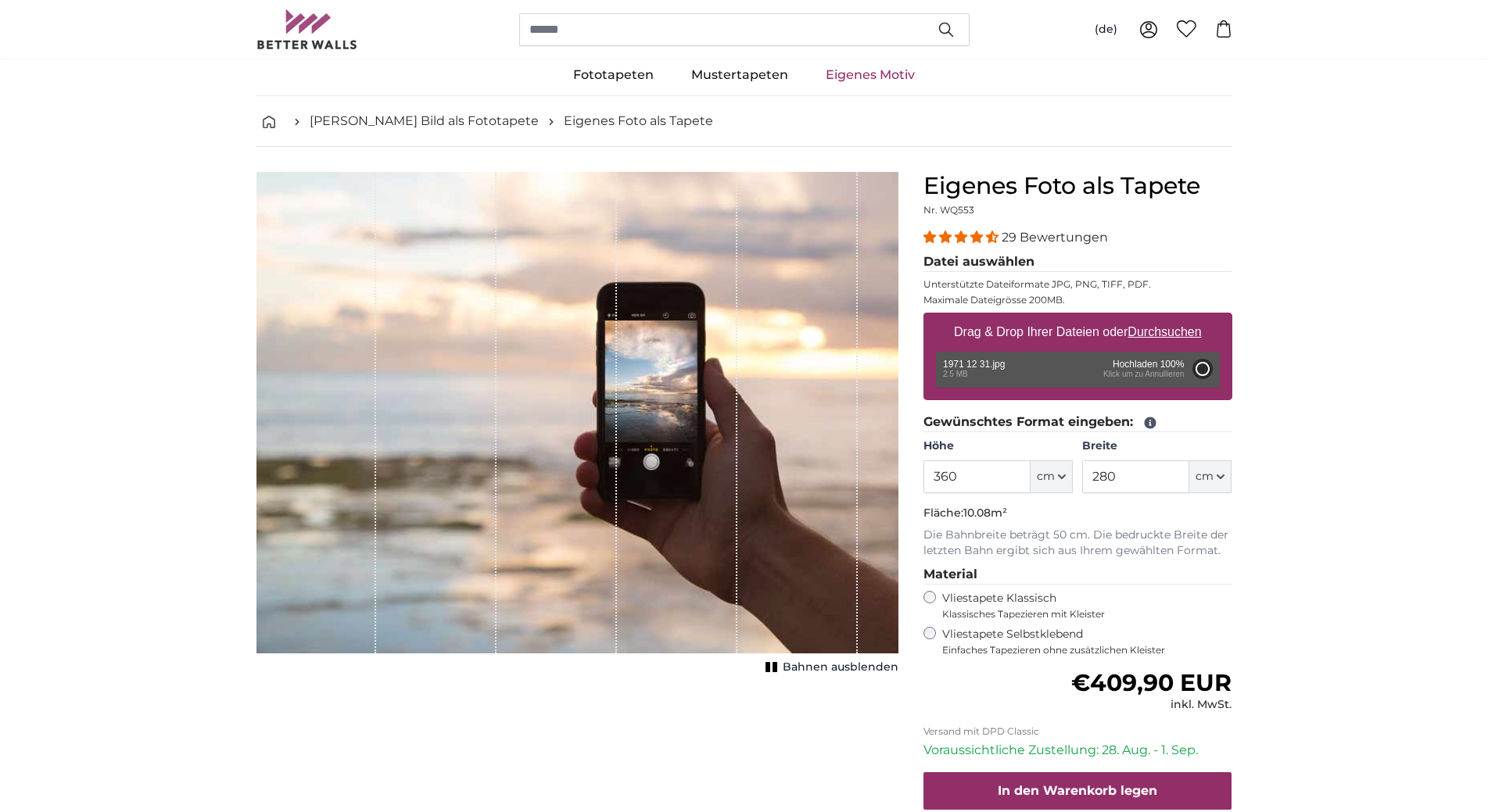  I want to click on span: Klassisches Tapezieren mit Kleister, so click(1080, 614).